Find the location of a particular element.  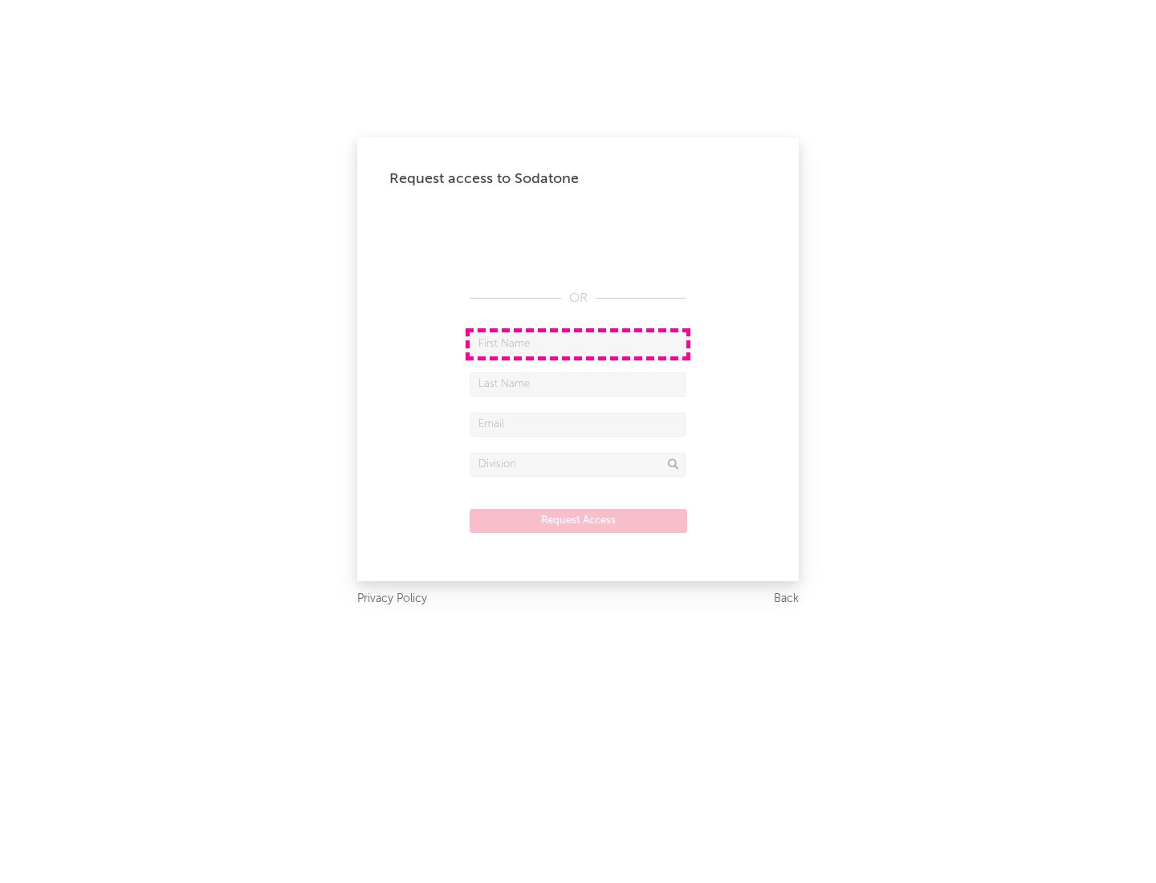

div: OR is located at coordinates (578, 299).